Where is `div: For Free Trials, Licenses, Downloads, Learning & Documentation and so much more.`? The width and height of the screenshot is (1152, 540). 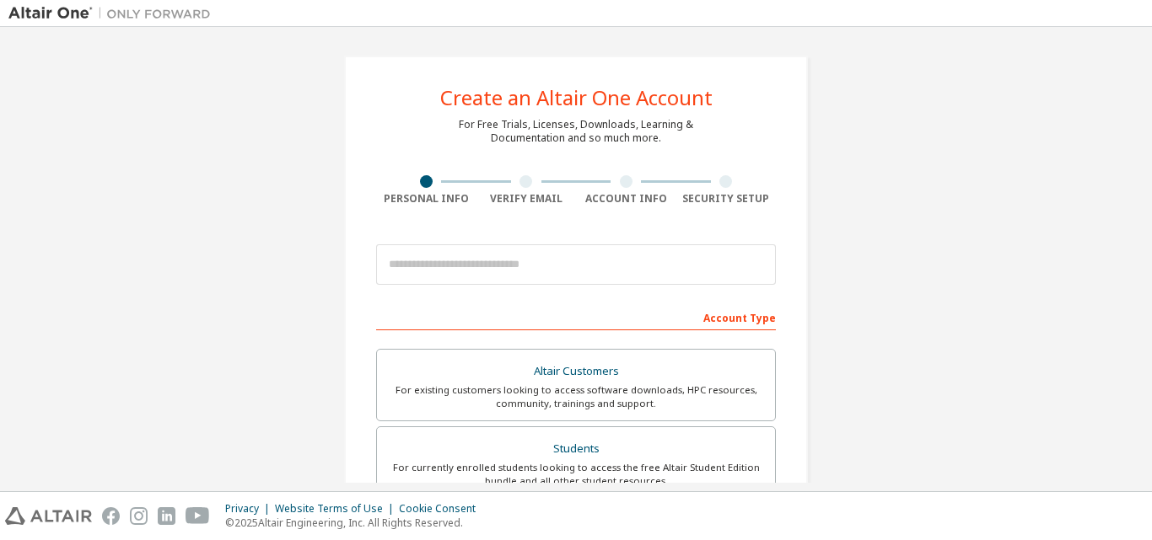
div: For Free Trials, Licenses, Downloads, Learning & Documentation and so much more. is located at coordinates (576, 132).